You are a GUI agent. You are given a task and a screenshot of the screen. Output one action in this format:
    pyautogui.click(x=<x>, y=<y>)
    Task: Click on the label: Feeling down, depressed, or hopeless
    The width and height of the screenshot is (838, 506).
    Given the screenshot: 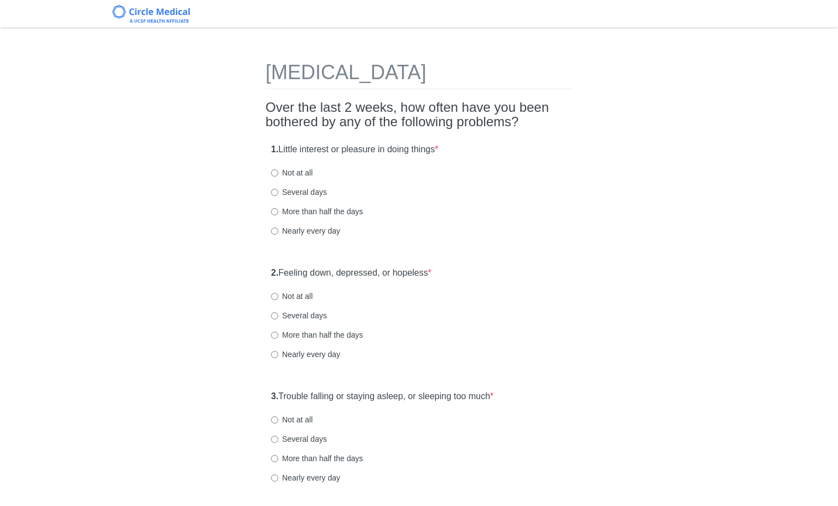 What is the action you would take?
    pyautogui.click(x=351, y=273)
    